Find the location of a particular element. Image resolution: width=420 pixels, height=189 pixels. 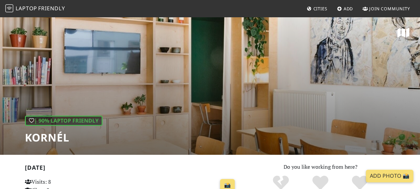

span: Join Community is located at coordinates (390, 9).